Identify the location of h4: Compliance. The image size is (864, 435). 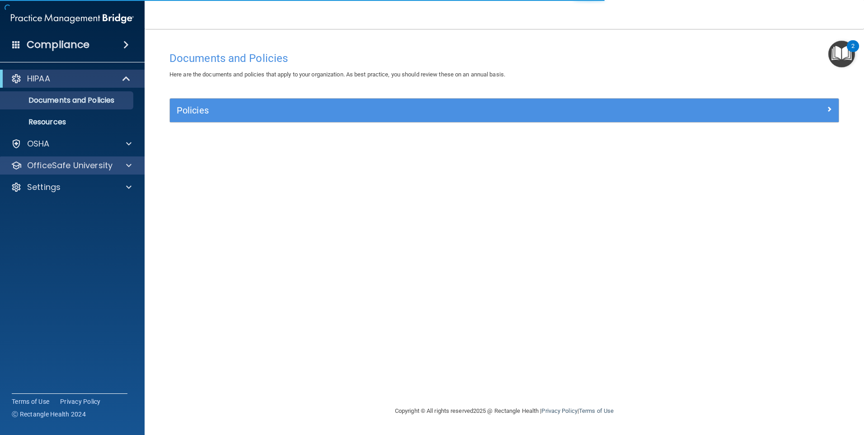
(58, 45).